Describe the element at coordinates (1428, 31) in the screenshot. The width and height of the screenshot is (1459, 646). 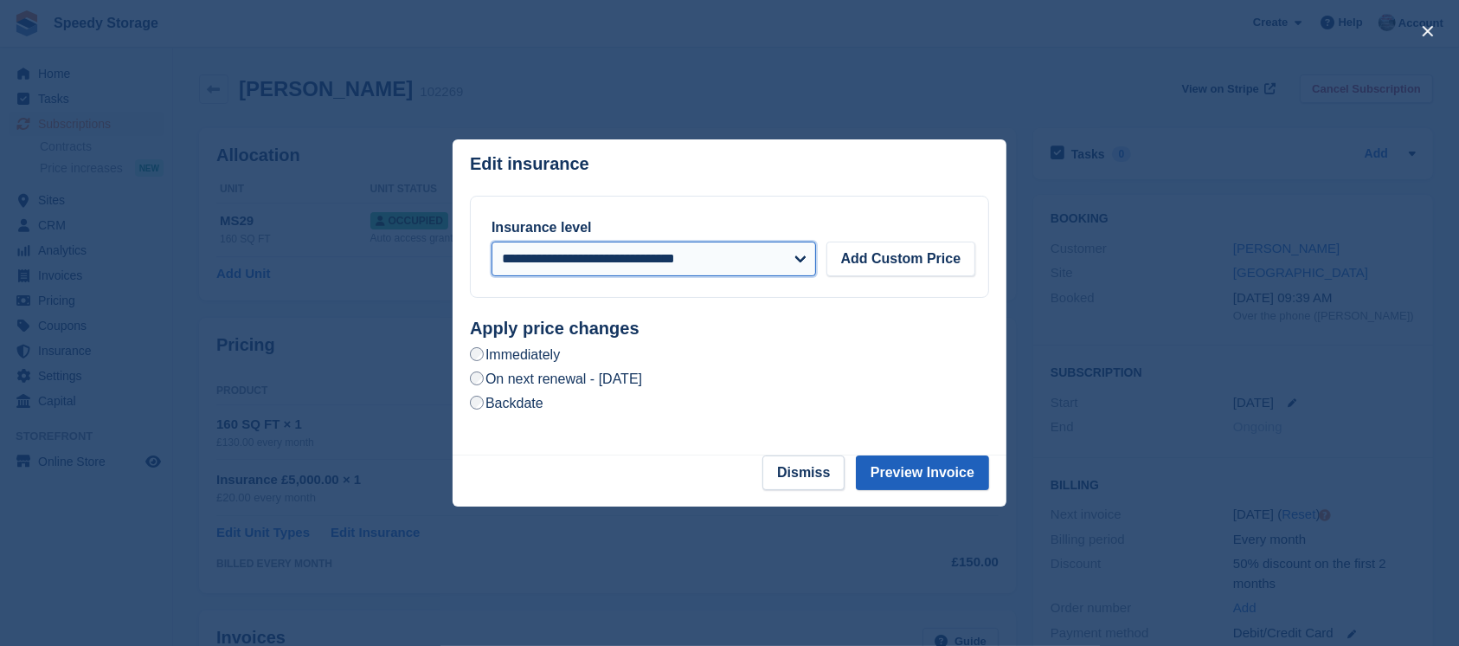
I see `button: close` at that location.